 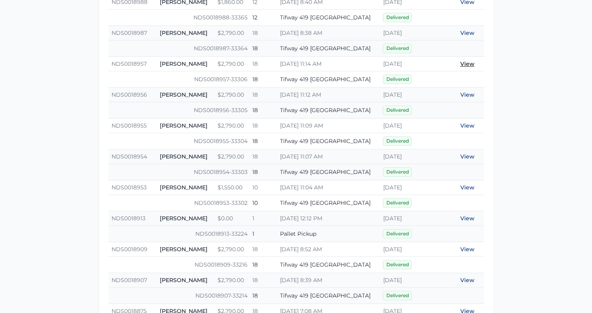 What do you see at coordinates (179, 264) in the screenshot?
I see `td: NDS0018909-33216` at bounding box center [179, 264].